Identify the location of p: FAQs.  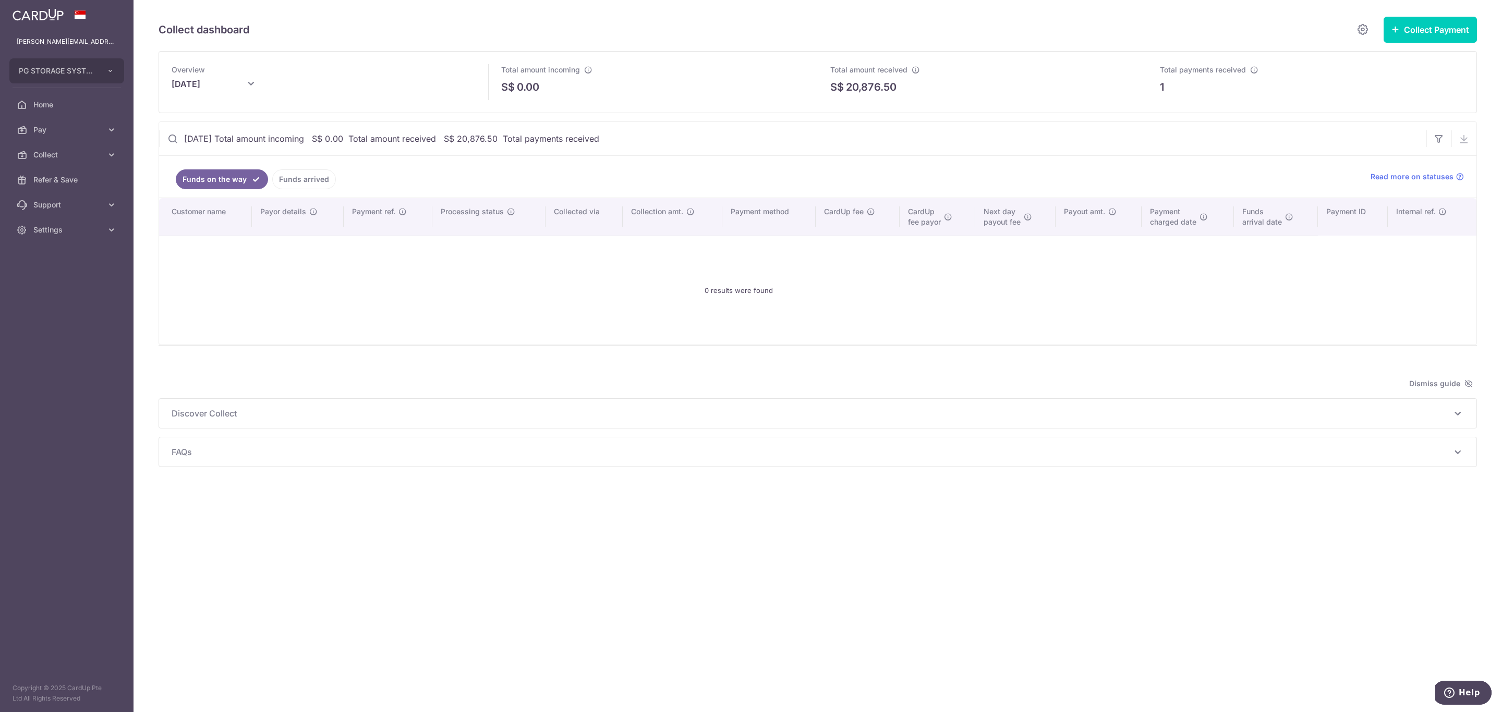
(818, 452).